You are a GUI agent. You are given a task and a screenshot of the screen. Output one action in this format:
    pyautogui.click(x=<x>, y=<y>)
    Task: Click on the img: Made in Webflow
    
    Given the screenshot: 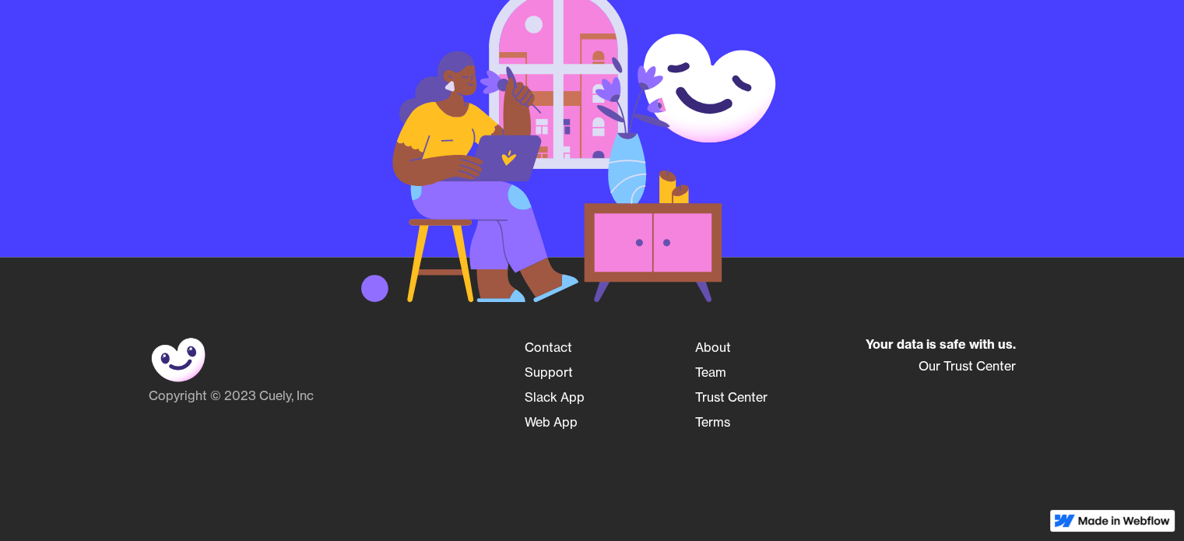 What is the action you would take?
    pyautogui.click(x=1124, y=521)
    